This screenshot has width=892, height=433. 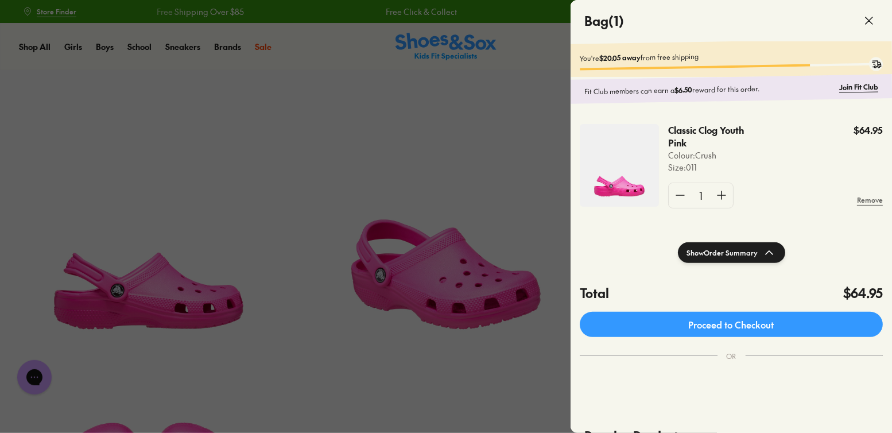 I want to click on h4: Bag ( 1 ), so click(x=604, y=21).